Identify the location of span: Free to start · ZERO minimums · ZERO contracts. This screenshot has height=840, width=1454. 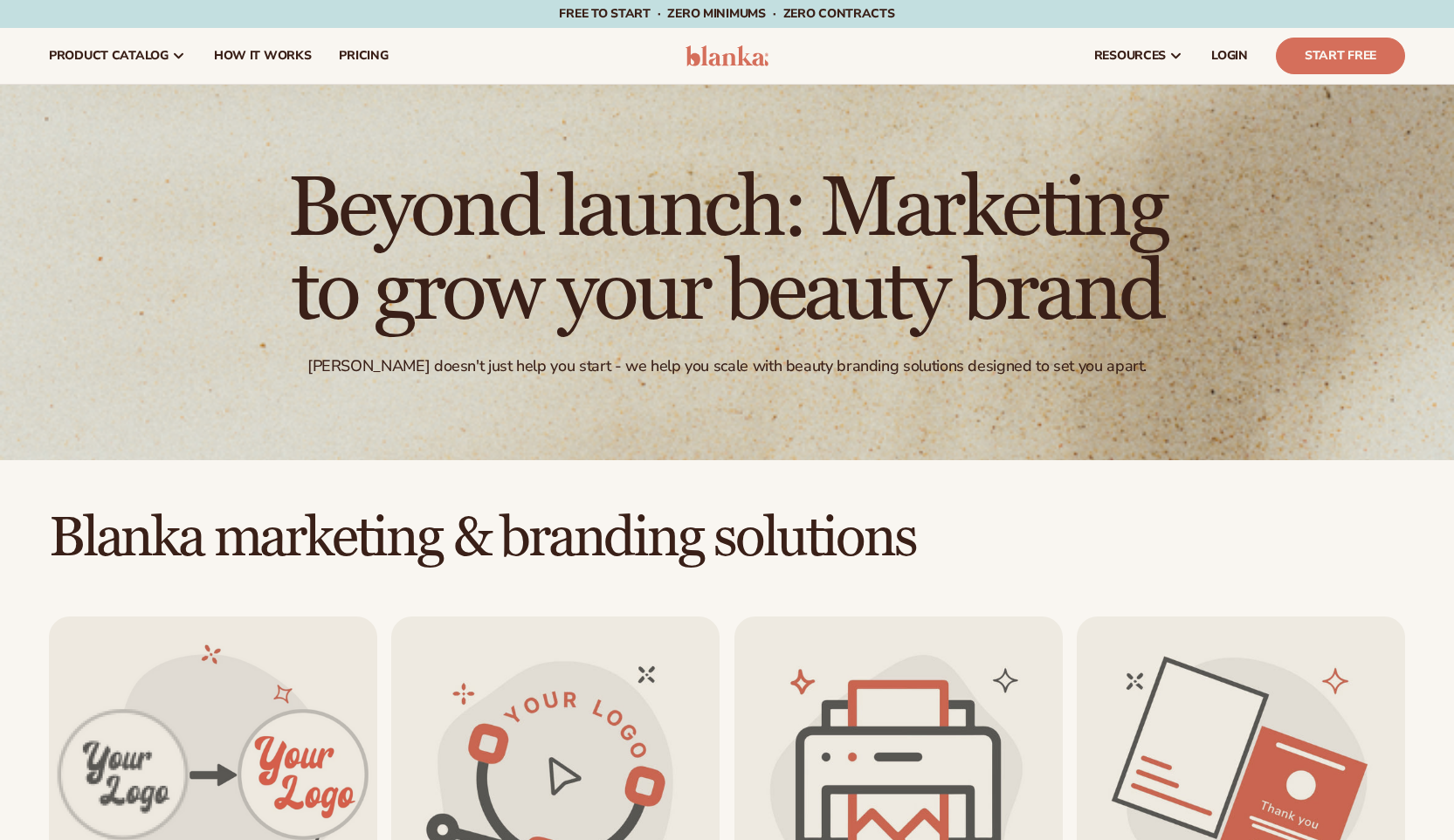
(726, 13).